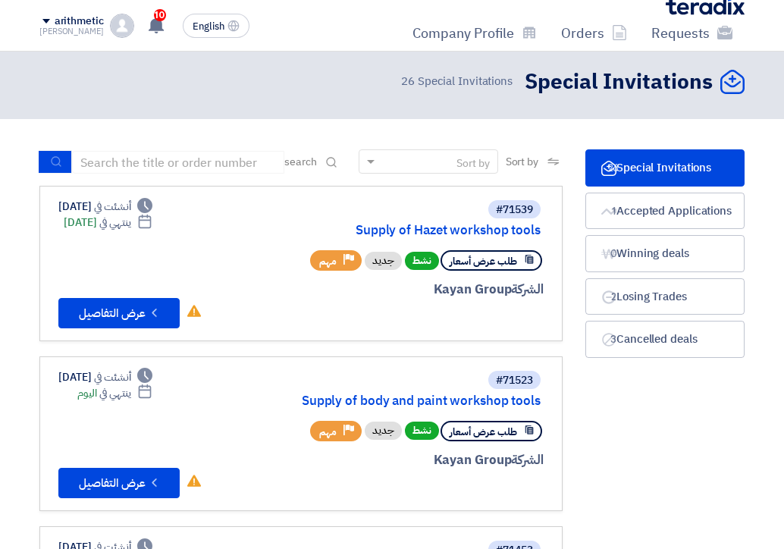  Describe the element at coordinates (665, 168) in the screenshot. I see `a: Special Invitations26` at that location.